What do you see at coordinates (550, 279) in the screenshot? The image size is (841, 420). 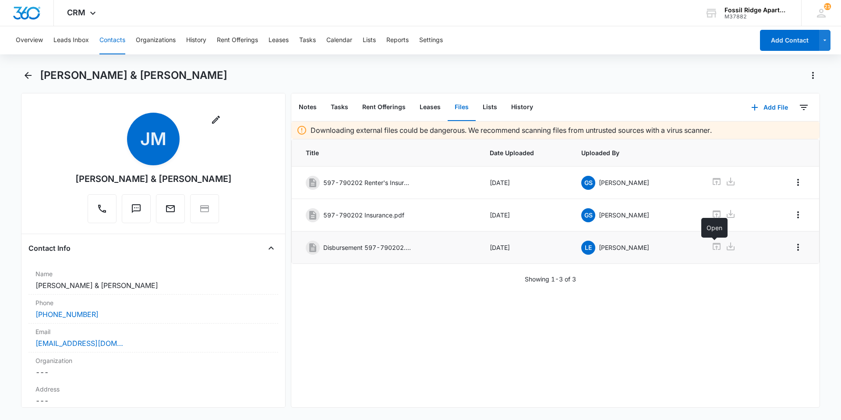 I see `p: Showing 1-3 of 3` at bounding box center [550, 279].